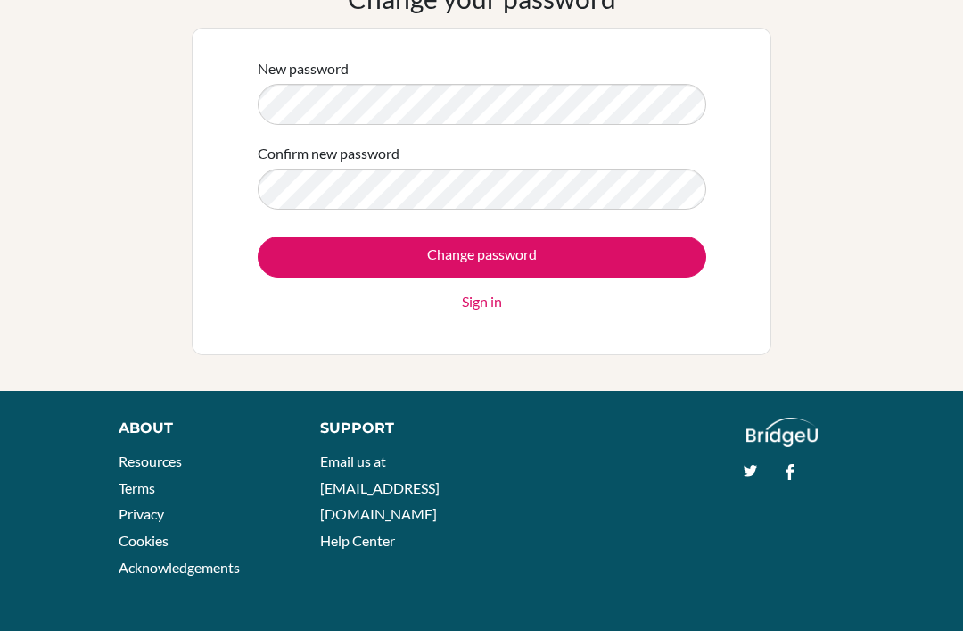 The width and height of the screenshot is (963, 631). What do you see at coordinates (179, 566) in the screenshot?
I see `a: Acknowledgements` at bounding box center [179, 566].